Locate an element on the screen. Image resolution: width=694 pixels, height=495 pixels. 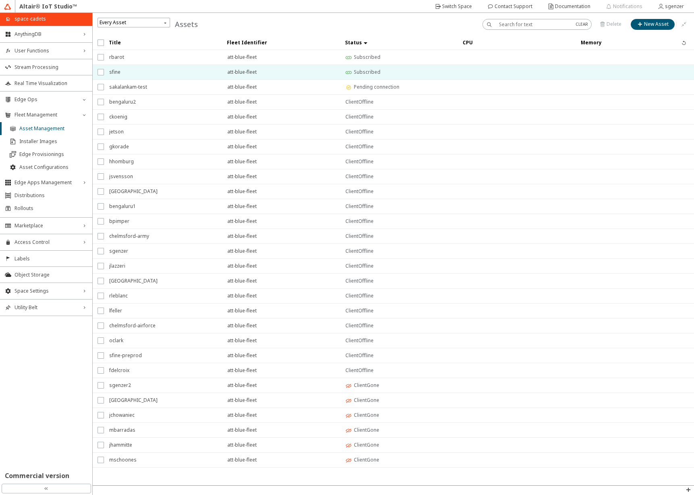
unity-typography: Pending connection is located at coordinates (376, 87).